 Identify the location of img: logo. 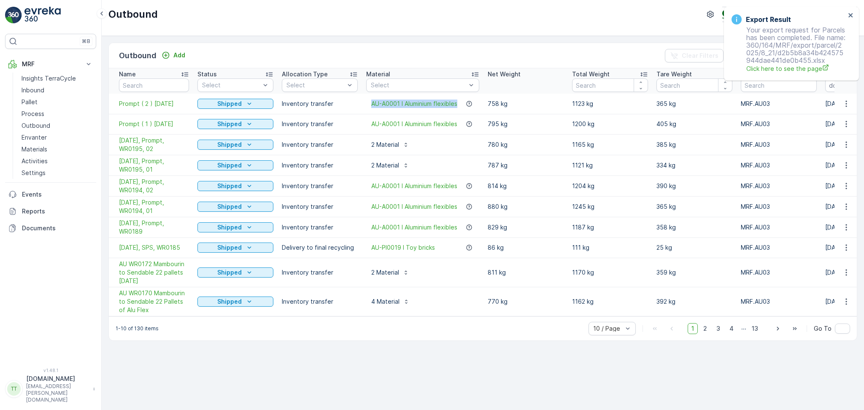
(13, 15).